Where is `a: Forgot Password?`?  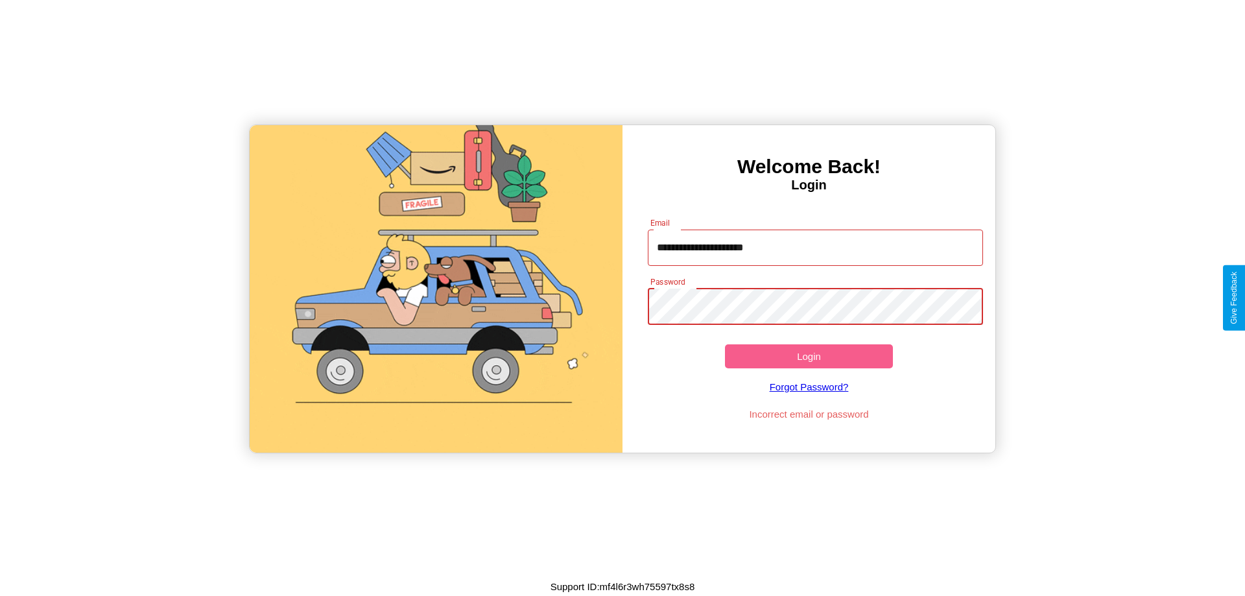 a: Forgot Password? is located at coordinates (809, 386).